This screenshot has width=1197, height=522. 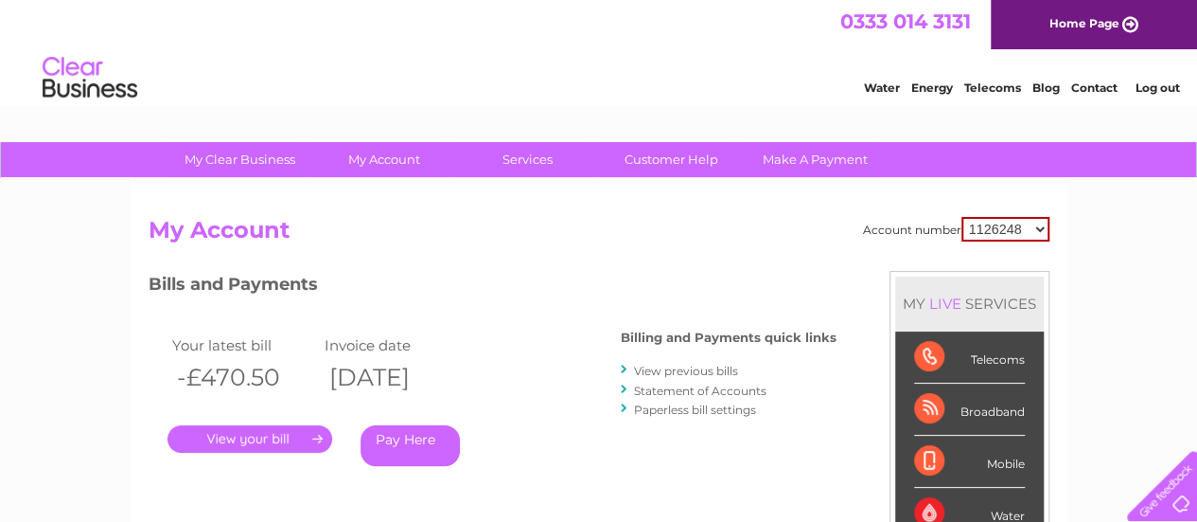 What do you see at coordinates (906, 21) in the screenshot?
I see `span: 0333 014 3131` at bounding box center [906, 21].